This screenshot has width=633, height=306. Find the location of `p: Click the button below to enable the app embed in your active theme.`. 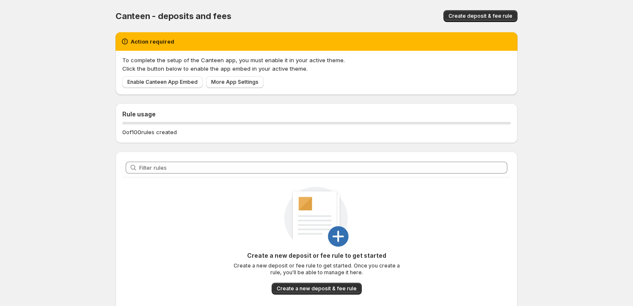

p: Click the button below to enable the app embed in your active theme. is located at coordinates (316, 69).